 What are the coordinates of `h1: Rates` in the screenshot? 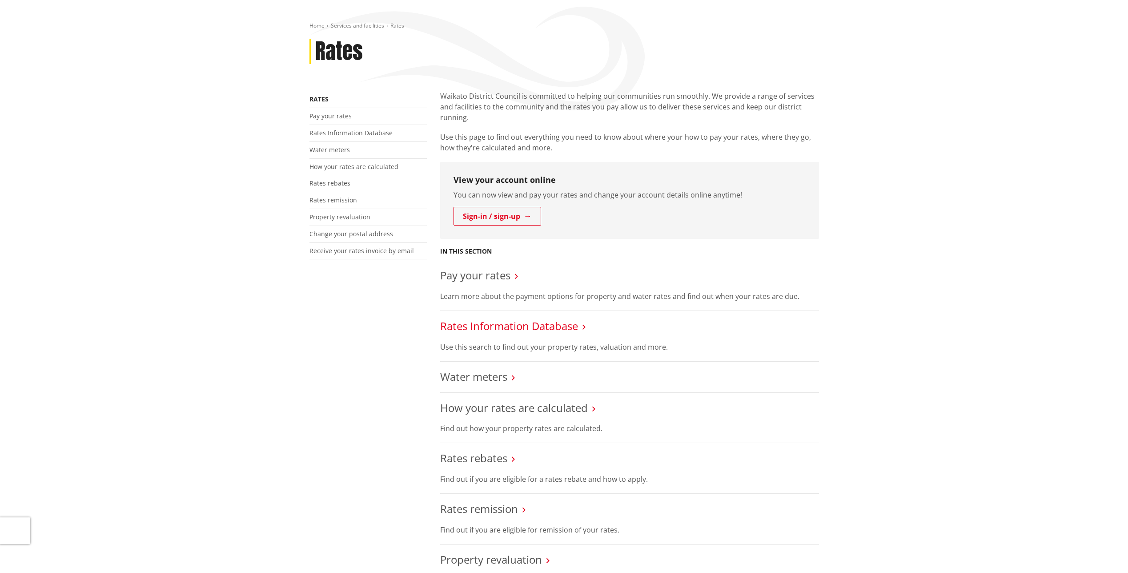 It's located at (339, 52).